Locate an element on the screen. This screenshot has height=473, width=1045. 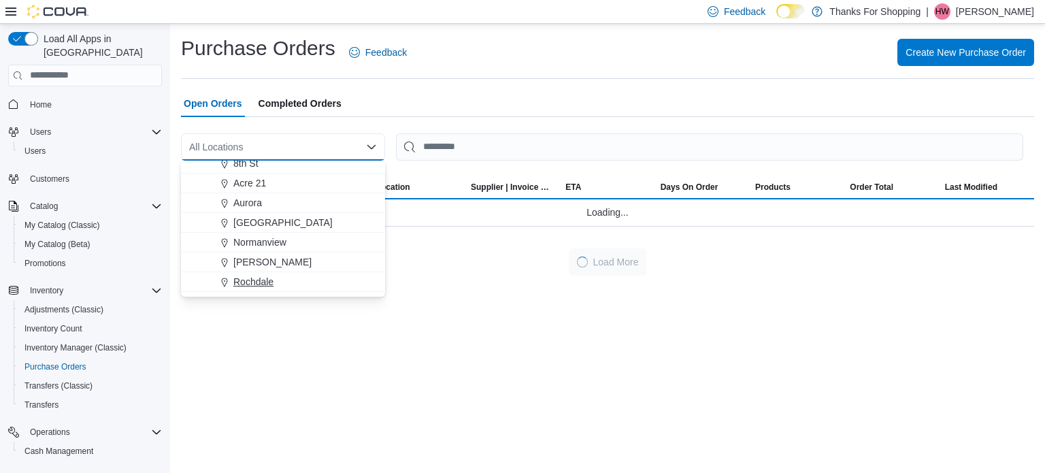
button: Products is located at coordinates (797, 187).